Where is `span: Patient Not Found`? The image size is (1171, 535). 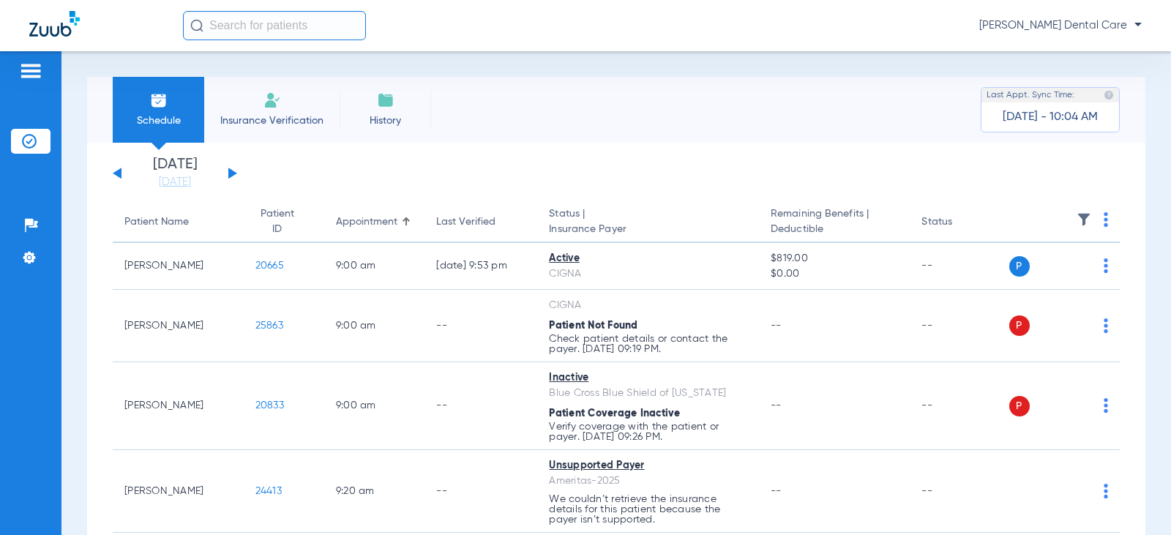 span: Patient Not Found is located at coordinates (593, 326).